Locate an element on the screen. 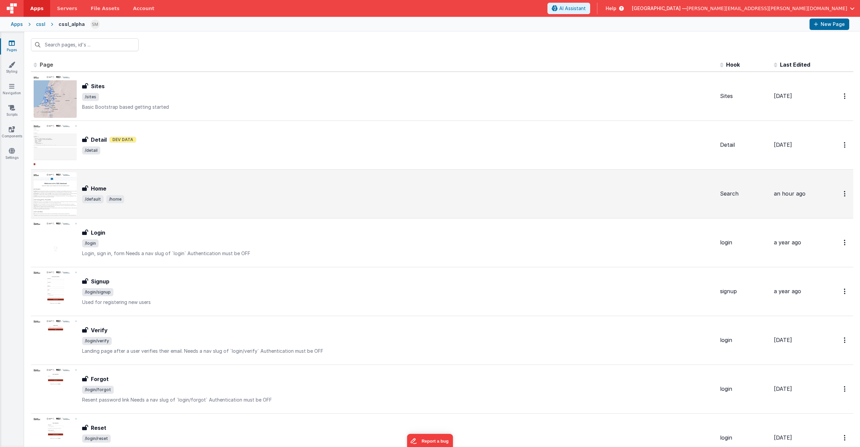 This screenshot has height=447, width=860. h3: Signup is located at coordinates (100, 281).